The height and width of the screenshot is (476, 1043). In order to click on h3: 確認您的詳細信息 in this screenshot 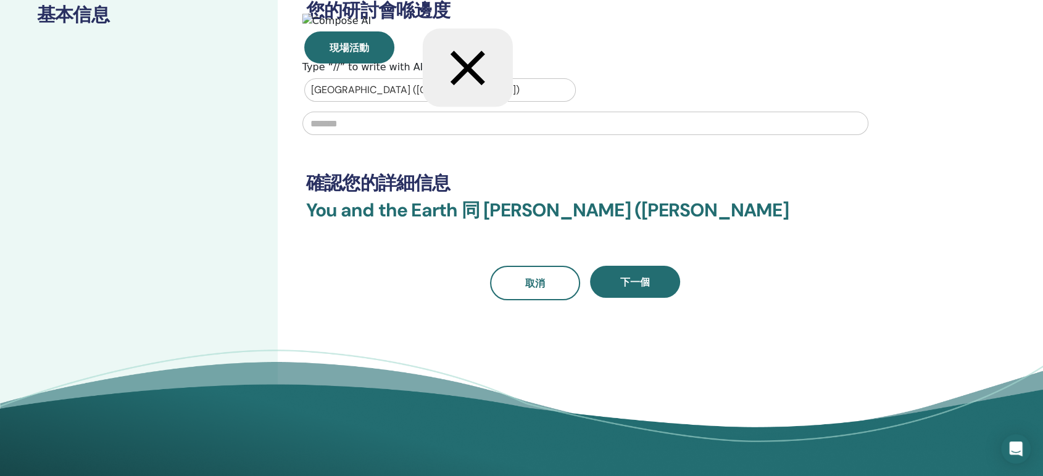, I will do `click(585, 183)`.